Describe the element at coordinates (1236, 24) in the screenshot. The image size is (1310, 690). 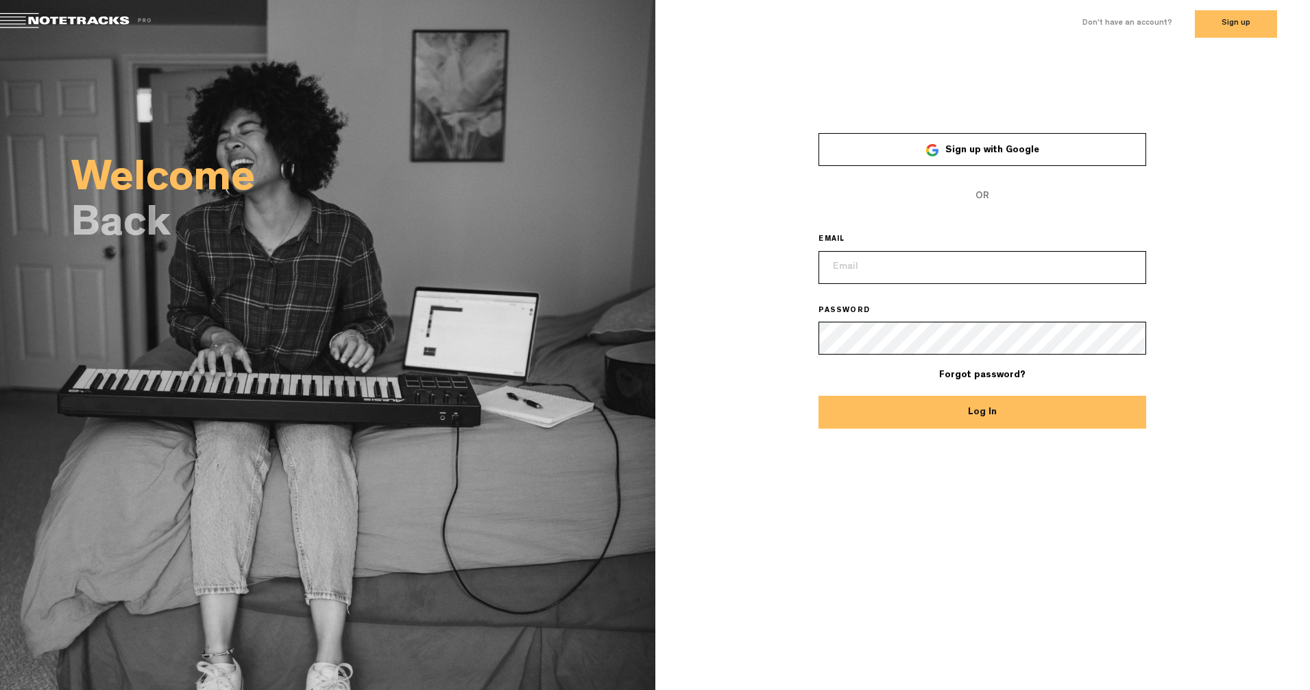
I see `button: Sign up` at that location.